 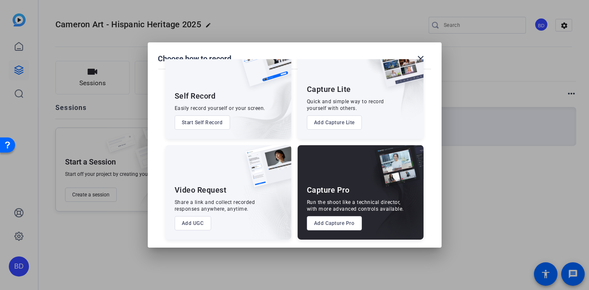 I want to click on button: Add Capture Lite, so click(x=334, y=123).